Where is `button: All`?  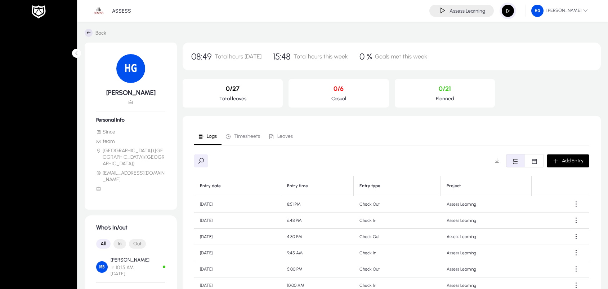
button: All is located at coordinates (103, 244).